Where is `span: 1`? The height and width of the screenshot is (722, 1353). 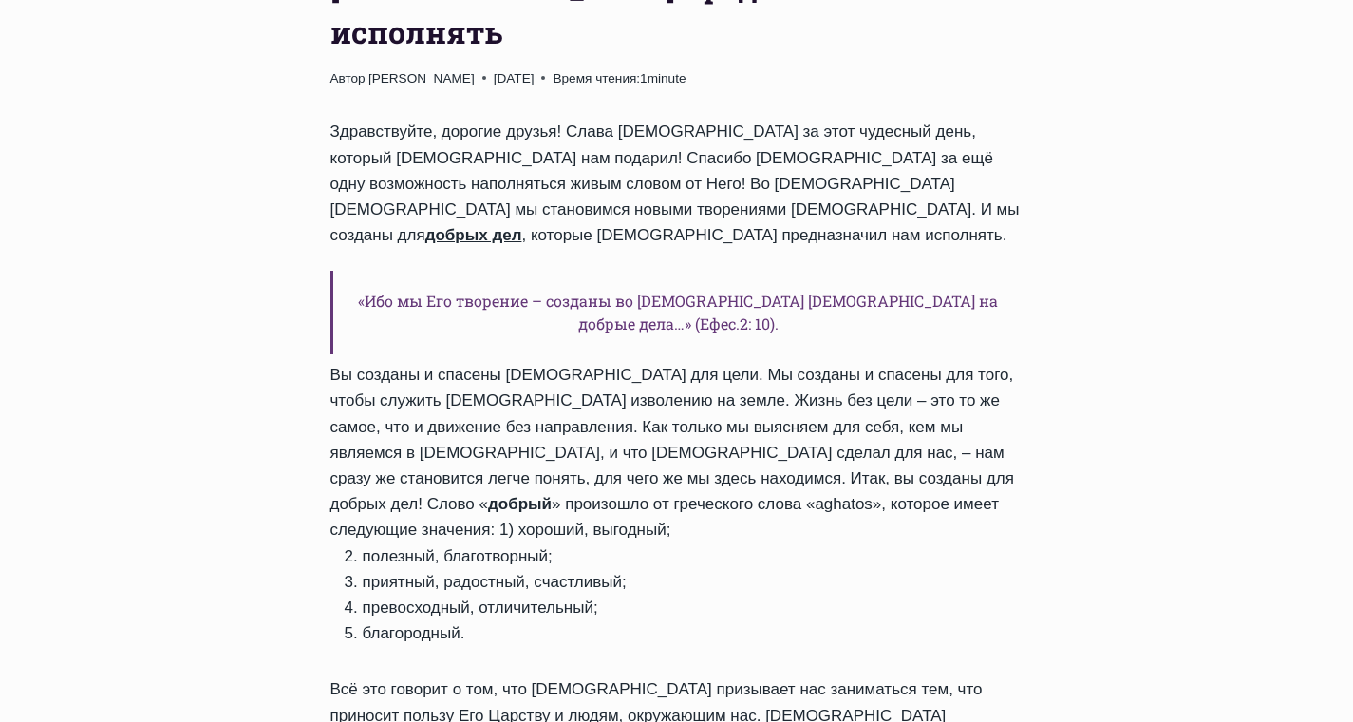
span: 1 is located at coordinates (619, 79).